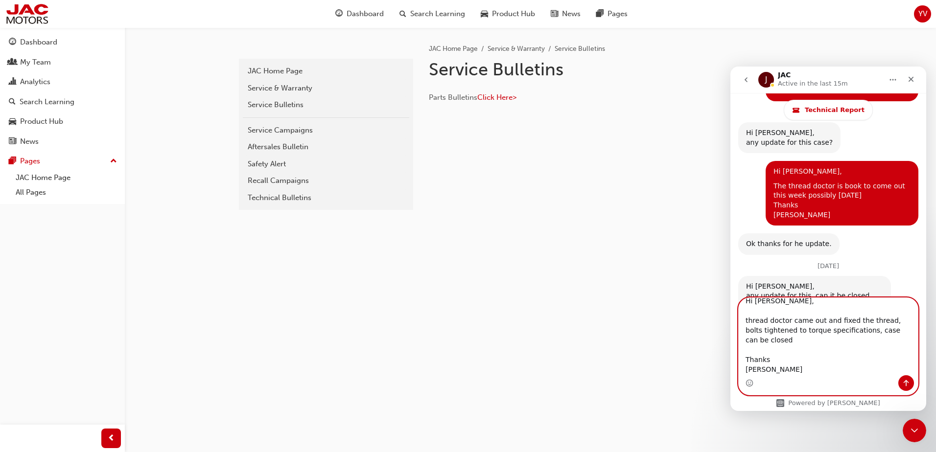 This screenshot has width=936, height=452. Describe the element at coordinates (98, 44) in the screenshot. I see `a: Technical Report` at that location.